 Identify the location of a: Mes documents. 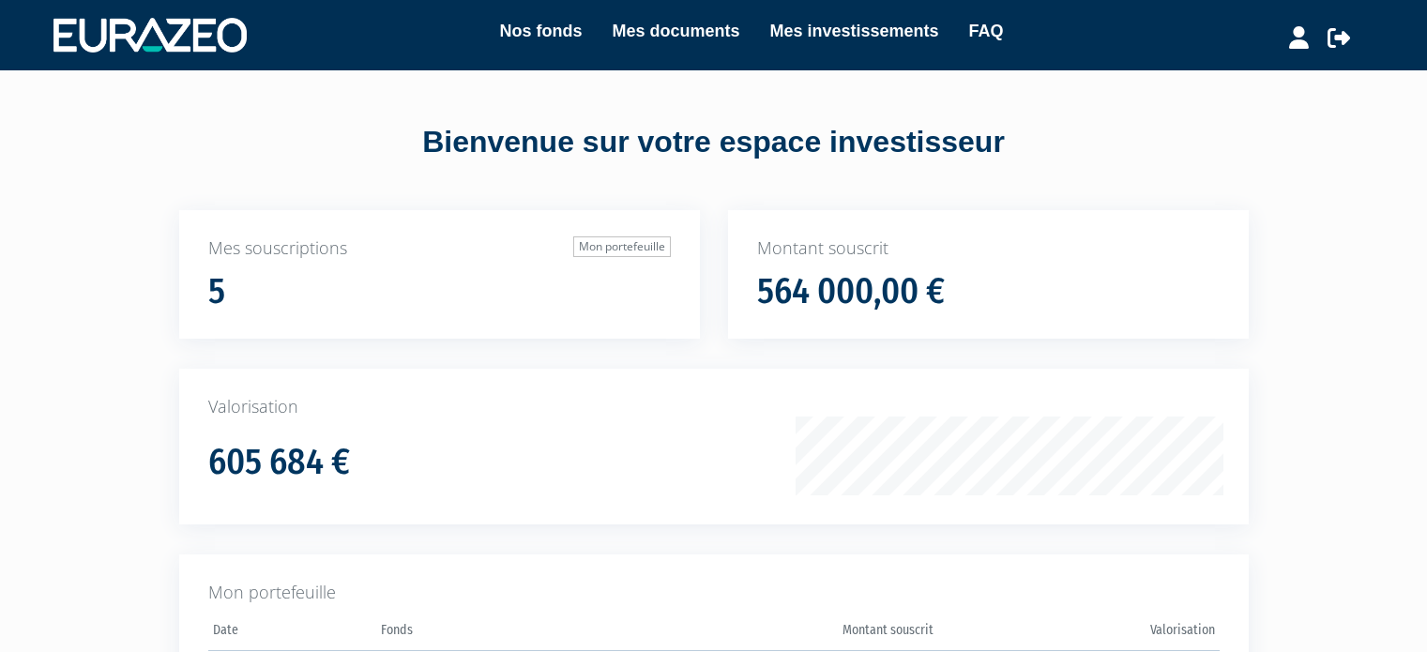
(676, 31).